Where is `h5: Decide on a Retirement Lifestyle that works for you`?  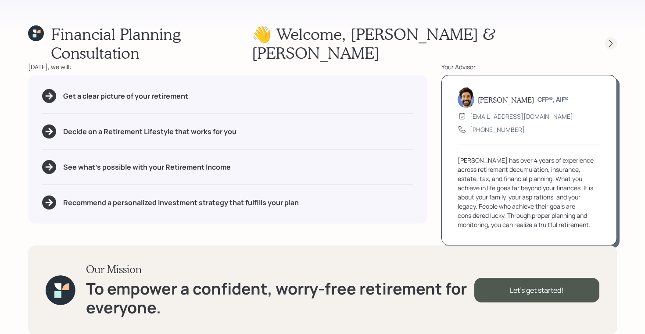 h5: Decide on a Retirement Lifestyle that works for you is located at coordinates (150, 132).